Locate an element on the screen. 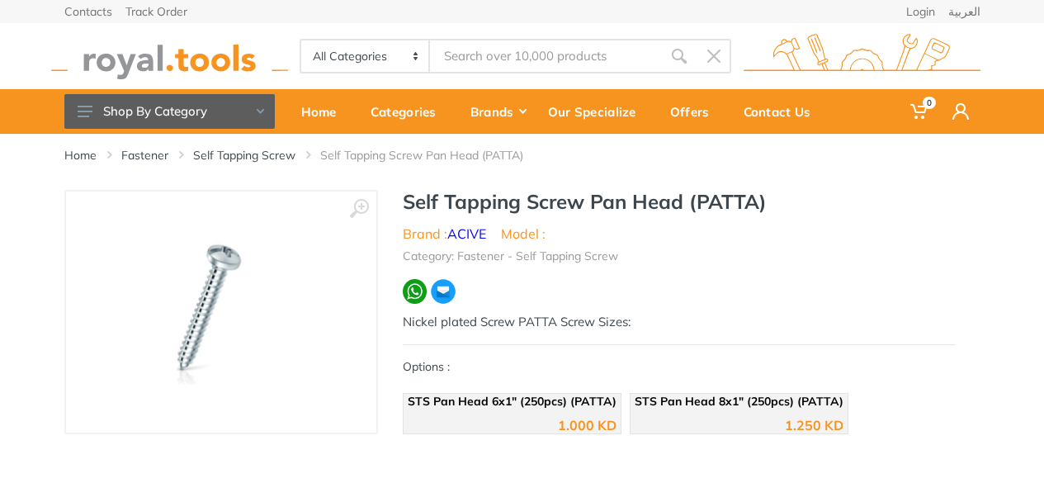 The width and height of the screenshot is (1044, 483). div: Categories is located at coordinates (409, 111).